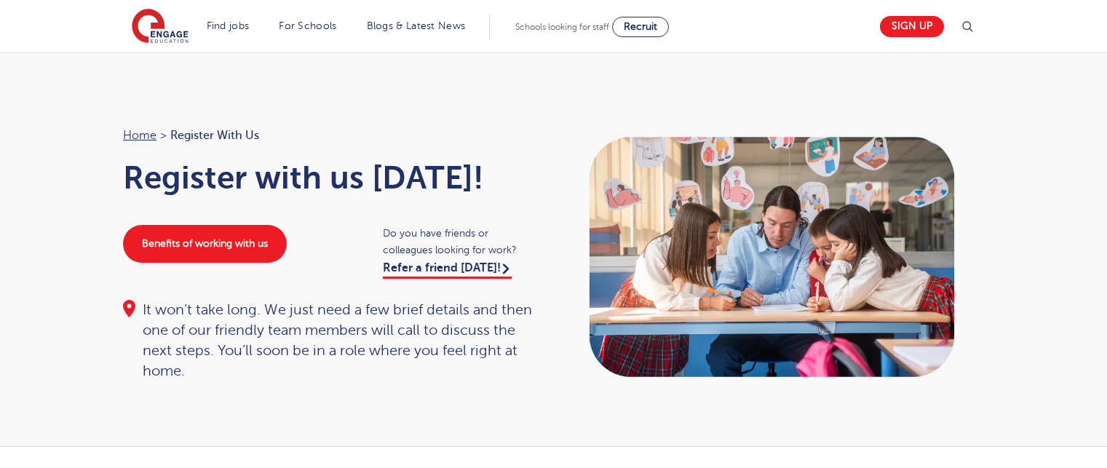  What do you see at coordinates (641, 26) in the screenshot?
I see `span: Recruit` at bounding box center [641, 26].